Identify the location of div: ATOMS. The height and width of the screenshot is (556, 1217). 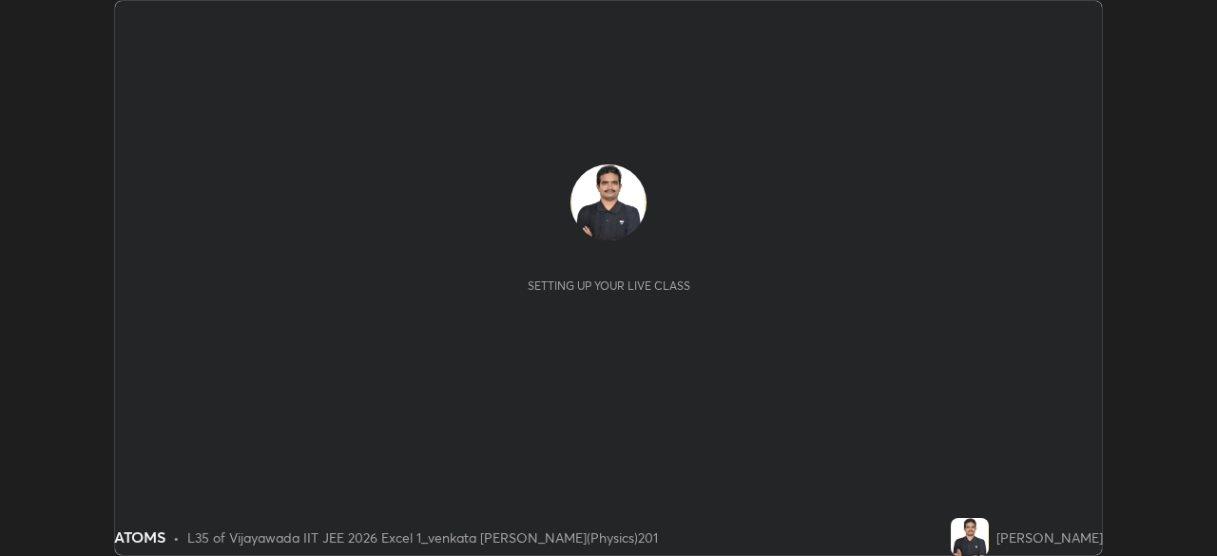
(140, 537).